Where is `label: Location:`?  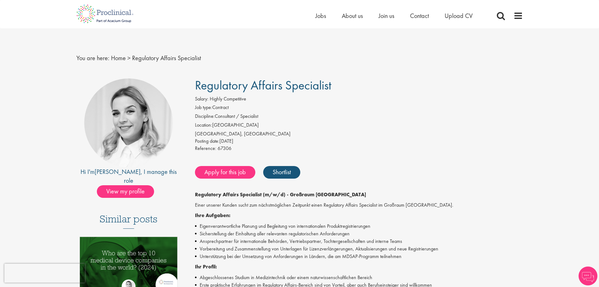
label: Location: is located at coordinates (203, 125).